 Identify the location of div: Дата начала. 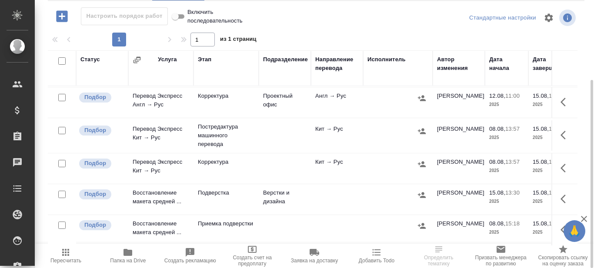
(506, 64).